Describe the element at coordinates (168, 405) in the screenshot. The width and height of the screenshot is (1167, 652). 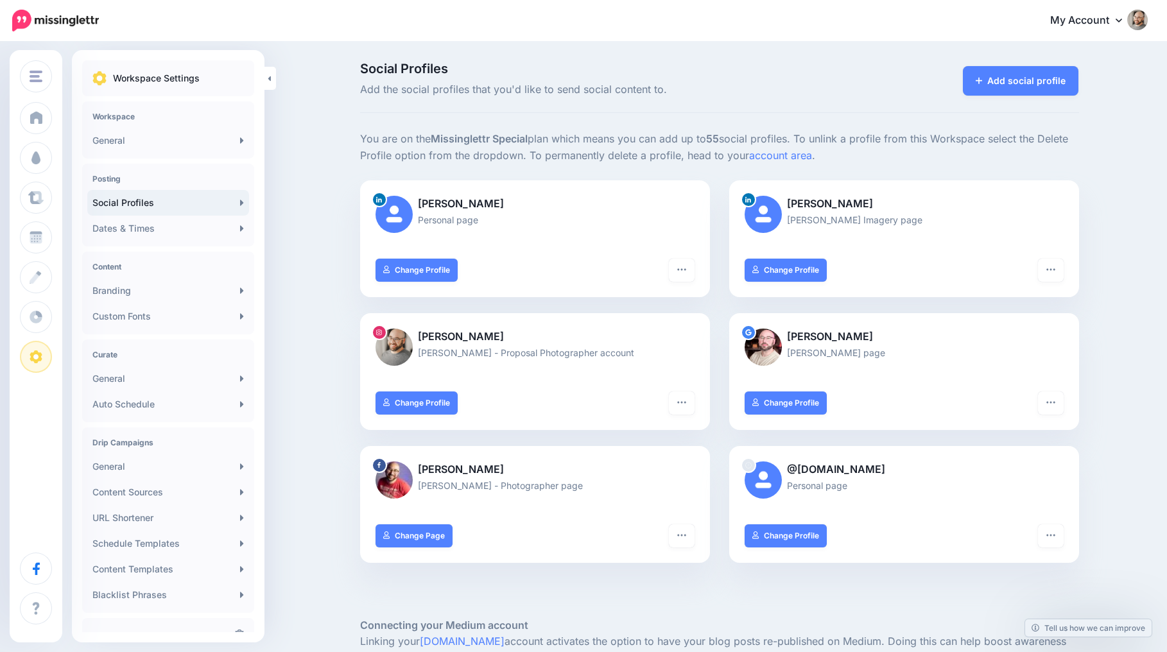
I see `a: Auto Schedule` at that location.